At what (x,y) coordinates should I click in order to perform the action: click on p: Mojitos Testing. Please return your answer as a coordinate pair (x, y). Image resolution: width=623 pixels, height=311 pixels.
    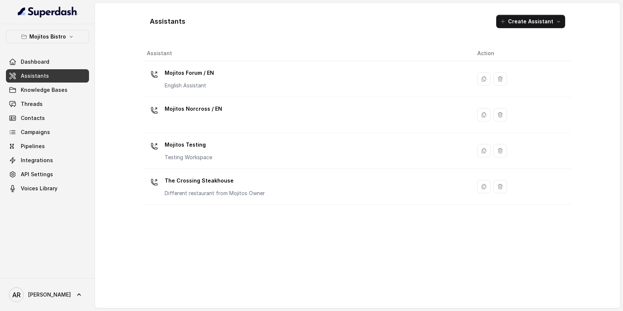
    Looking at the image, I should click on (188, 145).